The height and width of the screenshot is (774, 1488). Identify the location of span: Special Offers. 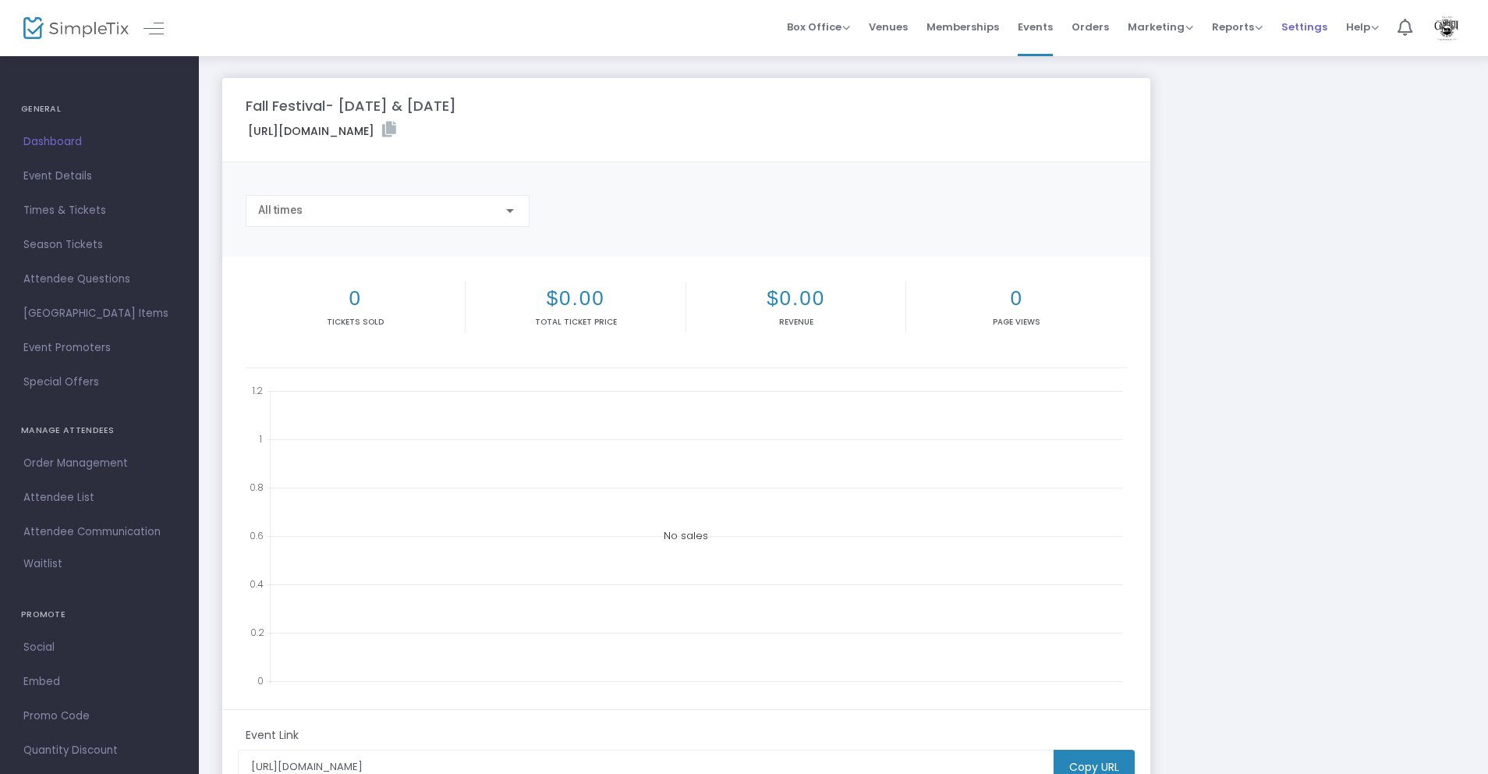
(99, 382).